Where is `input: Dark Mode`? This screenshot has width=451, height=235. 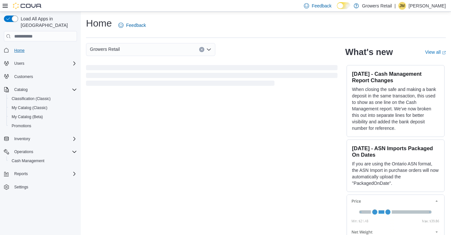 input: Dark Mode is located at coordinates (344, 5).